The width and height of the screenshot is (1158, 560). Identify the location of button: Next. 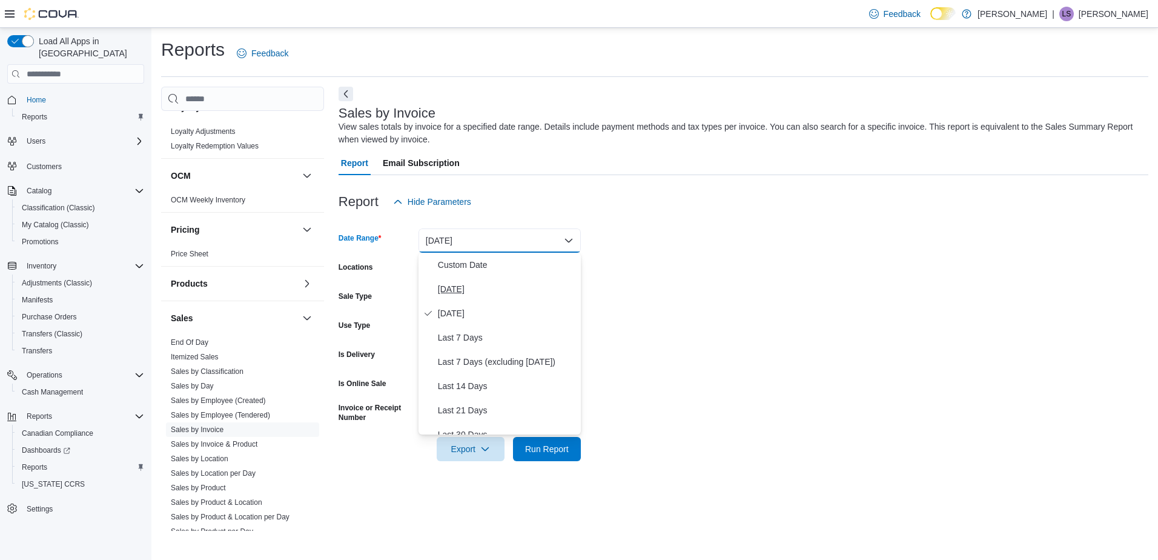
(346, 94).